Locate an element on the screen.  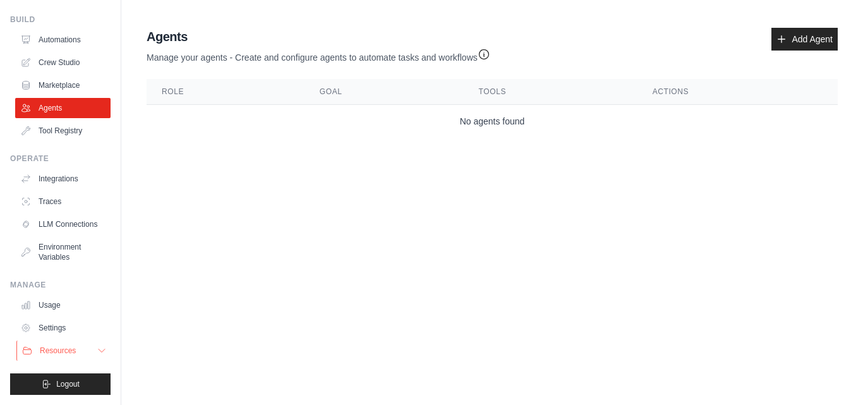
div: Operate is located at coordinates (60, 159).